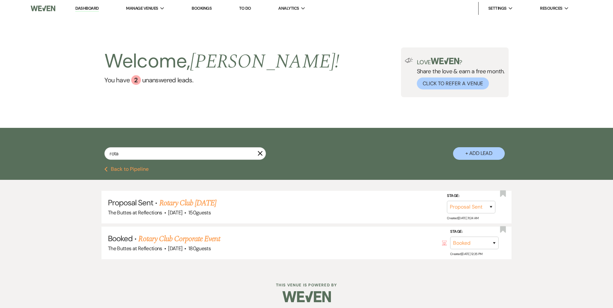  Describe the element at coordinates (131, 203) in the screenshot. I see `span: Proposal Sent` at that location.